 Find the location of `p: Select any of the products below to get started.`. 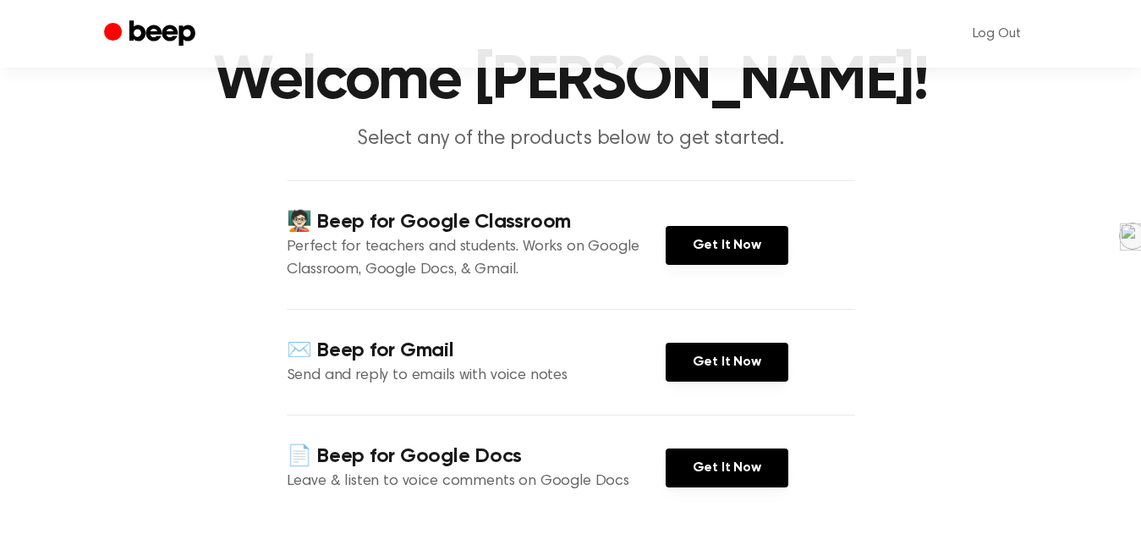

p: Select any of the products below to get started. is located at coordinates (571, 139).